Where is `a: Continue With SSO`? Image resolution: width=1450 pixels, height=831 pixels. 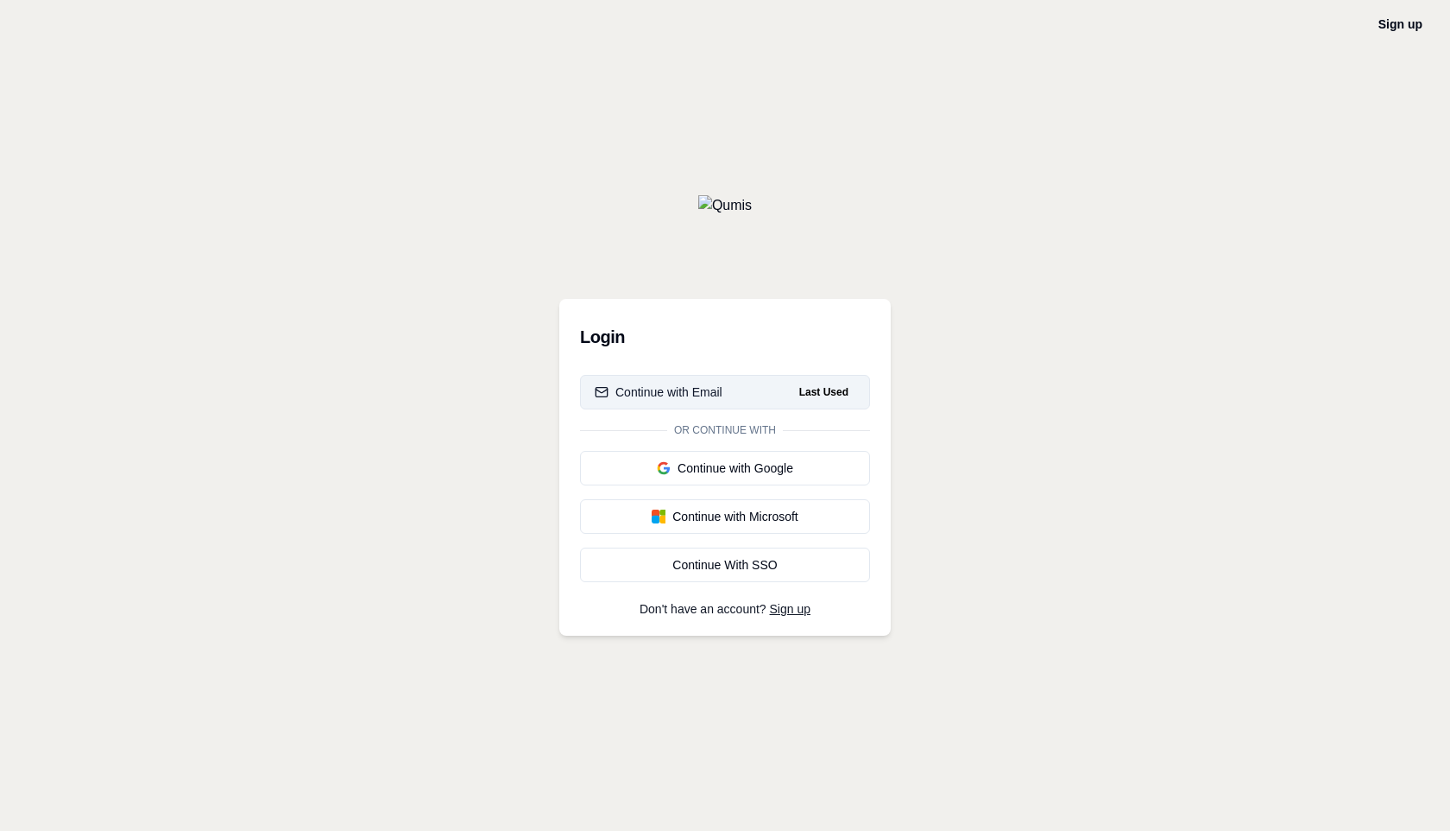 a: Continue With SSO is located at coordinates (725, 565).